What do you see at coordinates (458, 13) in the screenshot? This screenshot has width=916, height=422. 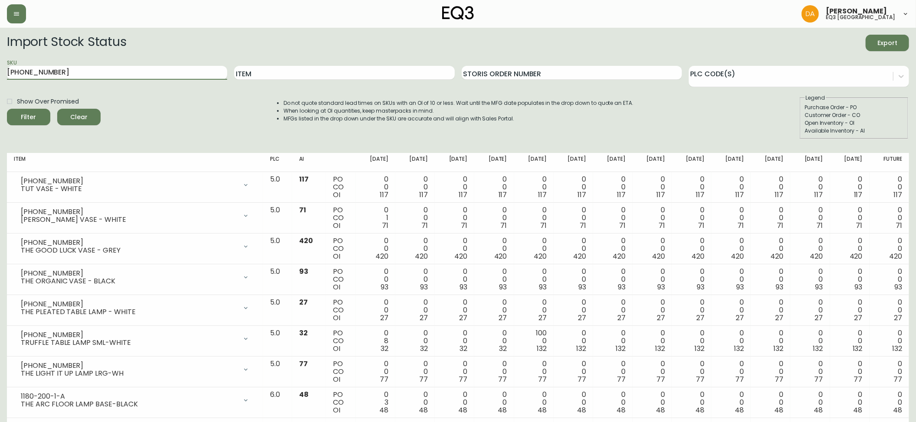 I see `img: logo` at bounding box center [458, 13].